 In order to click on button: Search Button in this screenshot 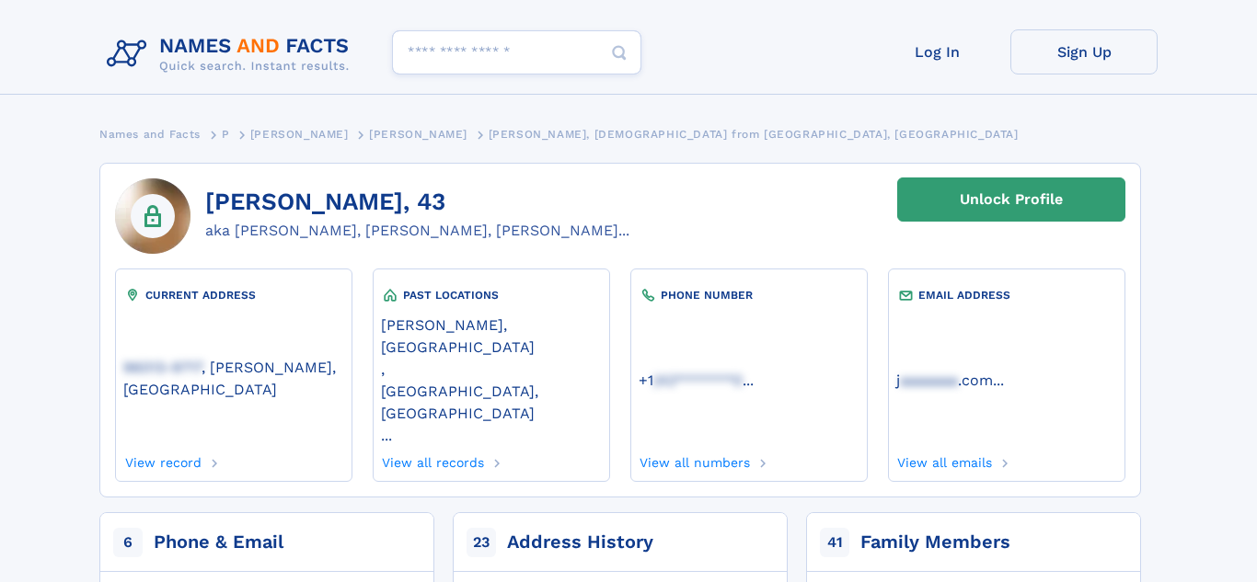, I will do `click(619, 52)`.